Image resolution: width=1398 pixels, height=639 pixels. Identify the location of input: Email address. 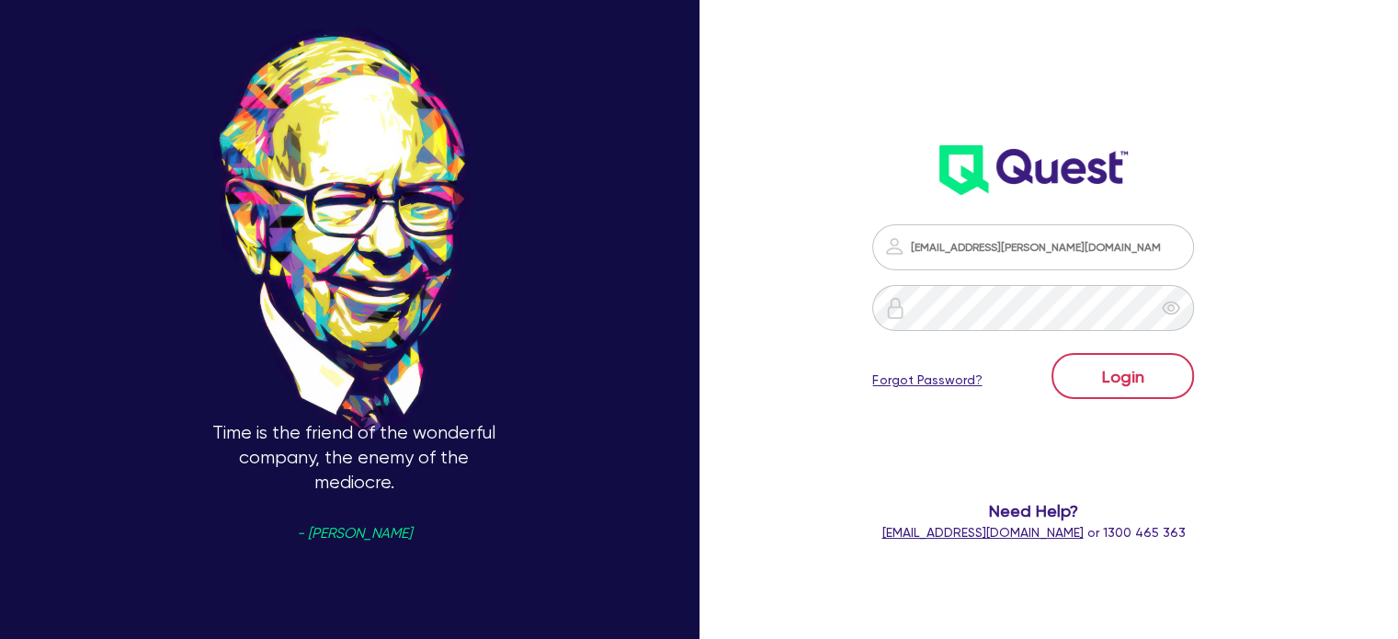
(1033, 247).